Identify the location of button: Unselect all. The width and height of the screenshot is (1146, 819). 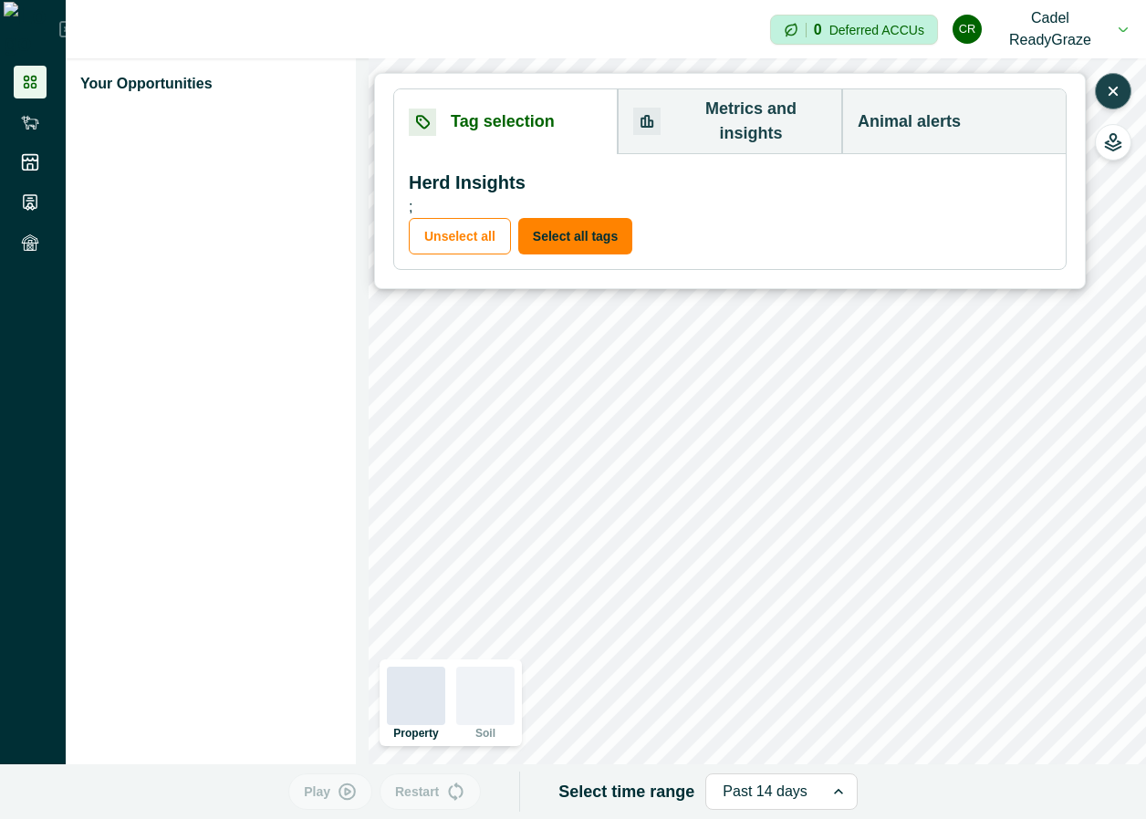
(460, 236).